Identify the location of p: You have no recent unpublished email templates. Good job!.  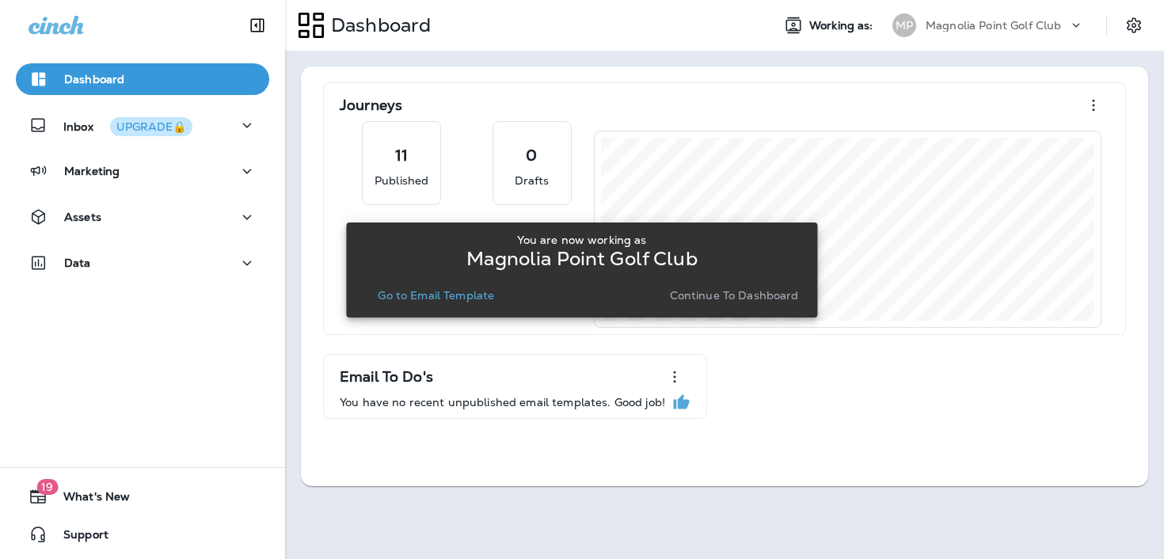
(502, 402).